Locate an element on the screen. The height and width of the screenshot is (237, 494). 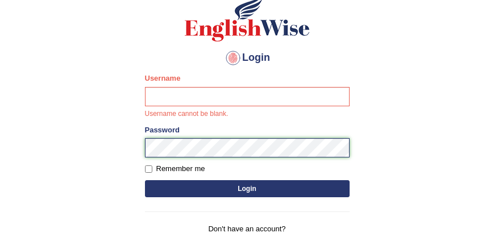
p: Username cannot be blank. is located at coordinates (247, 114).